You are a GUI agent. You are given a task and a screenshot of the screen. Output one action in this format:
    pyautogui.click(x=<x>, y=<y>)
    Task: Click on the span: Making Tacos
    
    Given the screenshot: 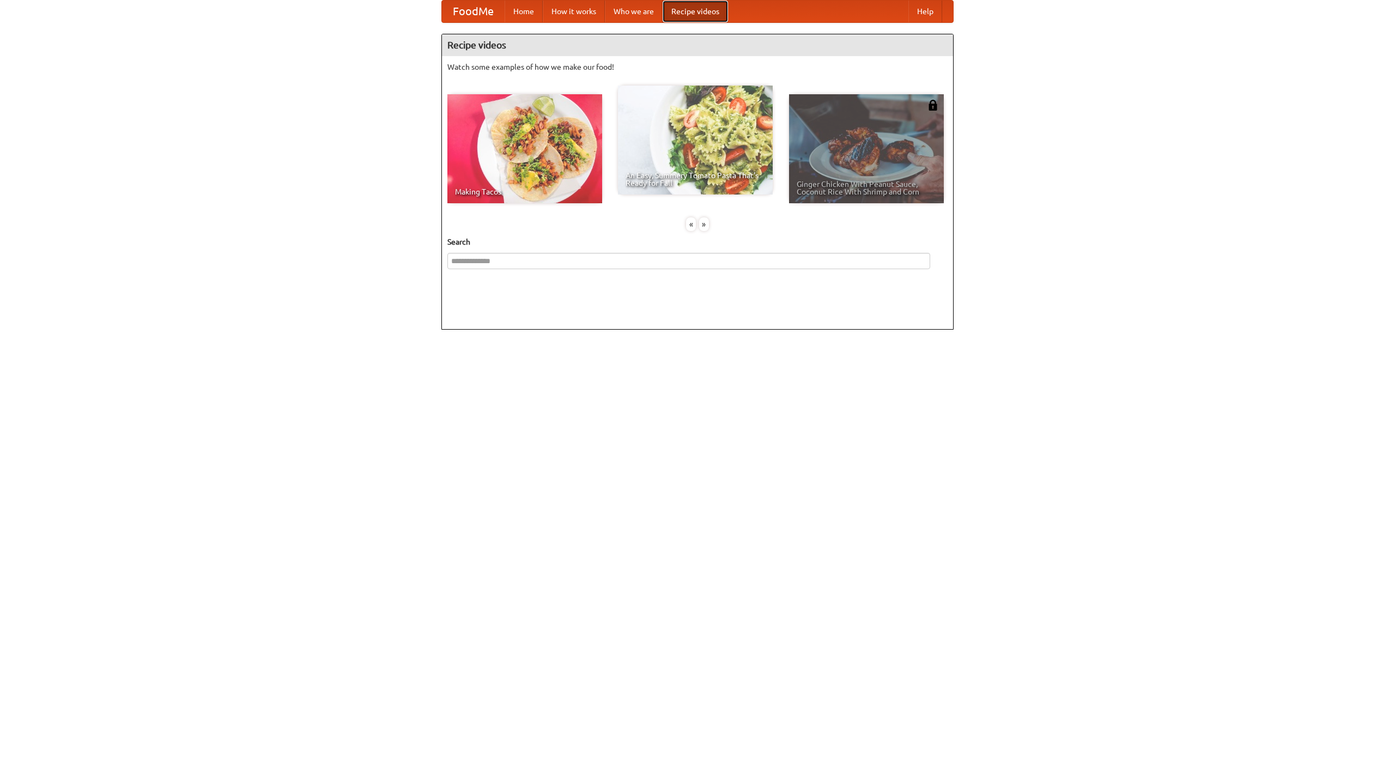 What is the action you would take?
    pyautogui.click(x=525, y=192)
    